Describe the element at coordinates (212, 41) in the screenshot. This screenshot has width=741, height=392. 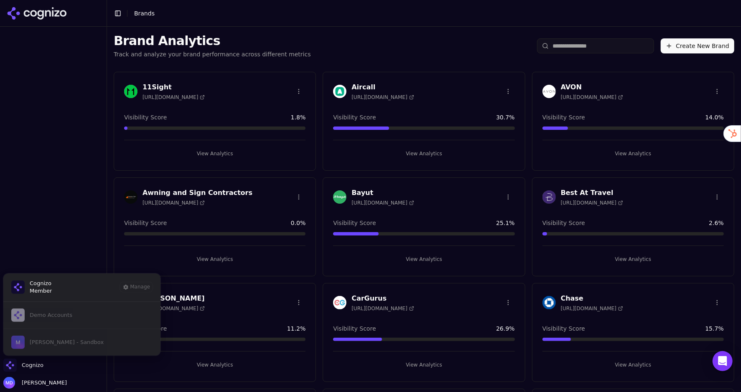
I see `h1: Brand Analytics` at that location.